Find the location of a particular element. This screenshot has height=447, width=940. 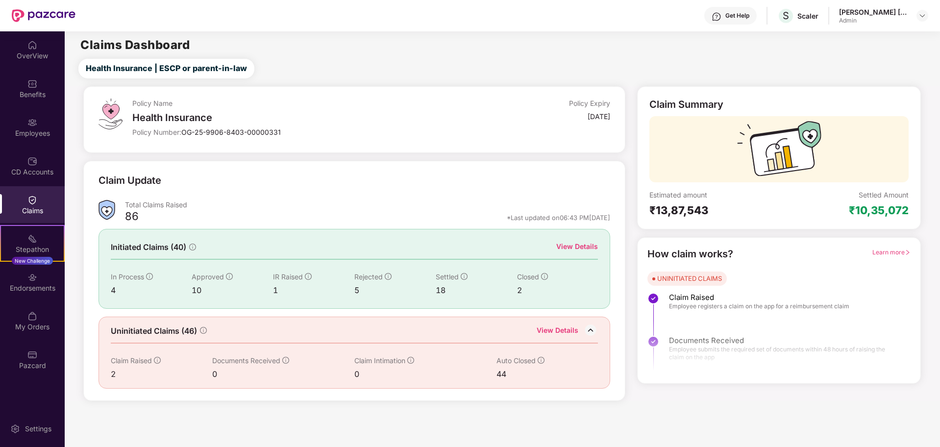

div: Claim Update is located at coordinates (130, 180).